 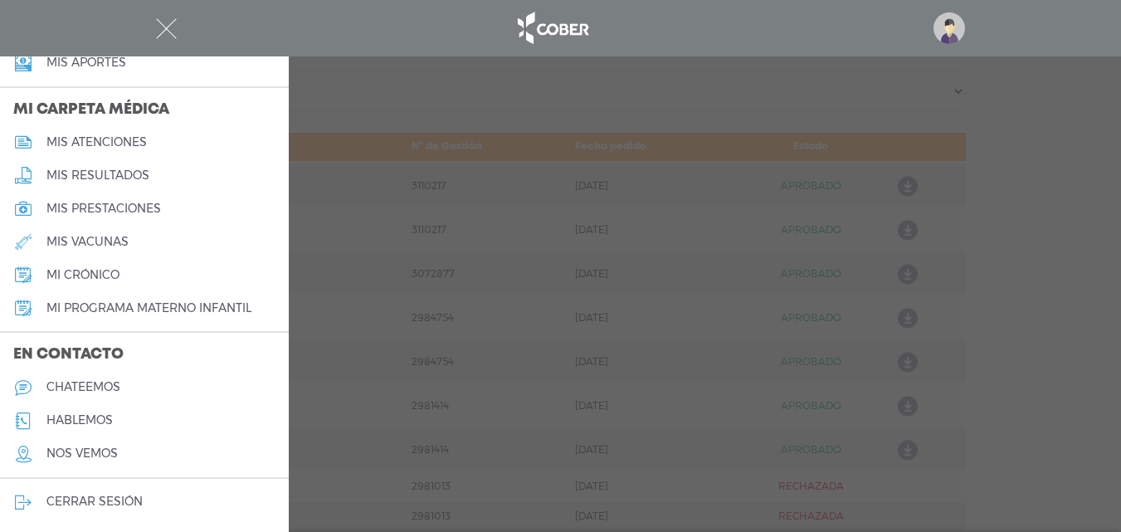 What do you see at coordinates (83, 275) in the screenshot?
I see `h5: mi crónico` at bounding box center [83, 275].